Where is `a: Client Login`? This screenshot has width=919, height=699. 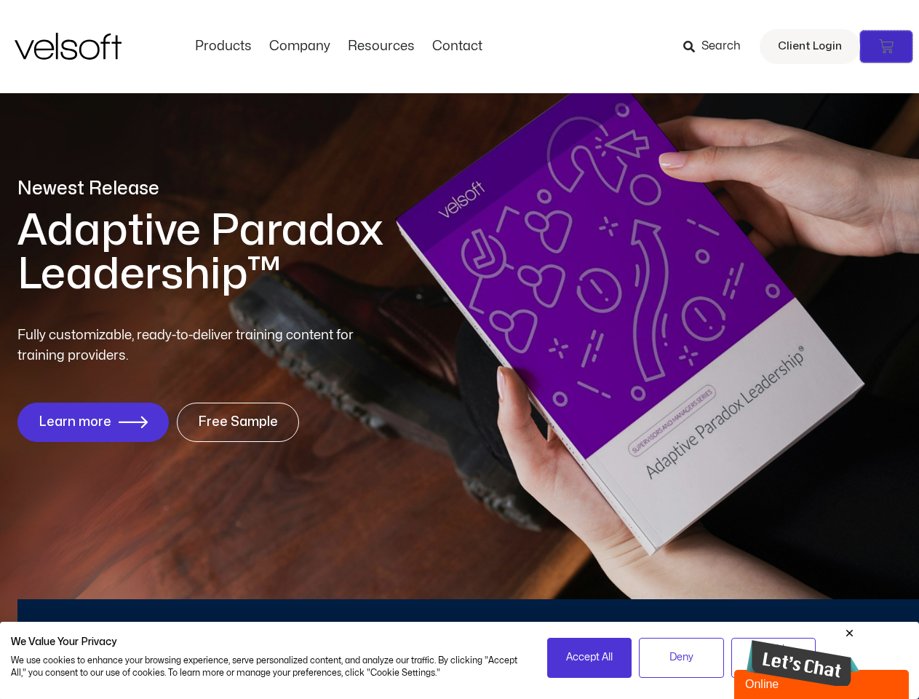
a: Client Login is located at coordinates (810, 47).